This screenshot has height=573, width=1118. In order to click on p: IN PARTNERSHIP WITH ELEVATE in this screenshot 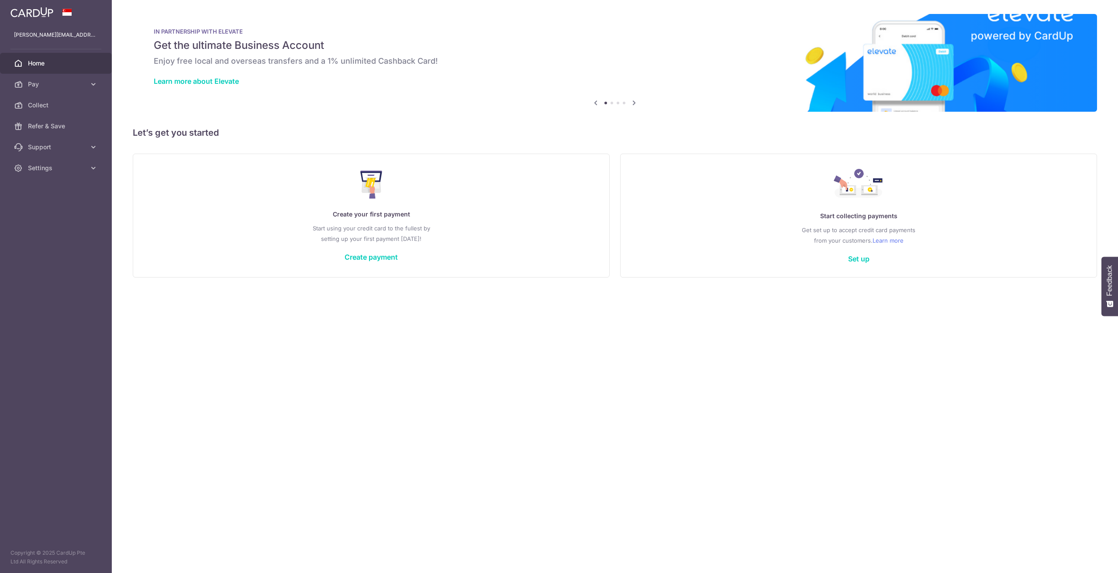, I will do `click(615, 31)`.